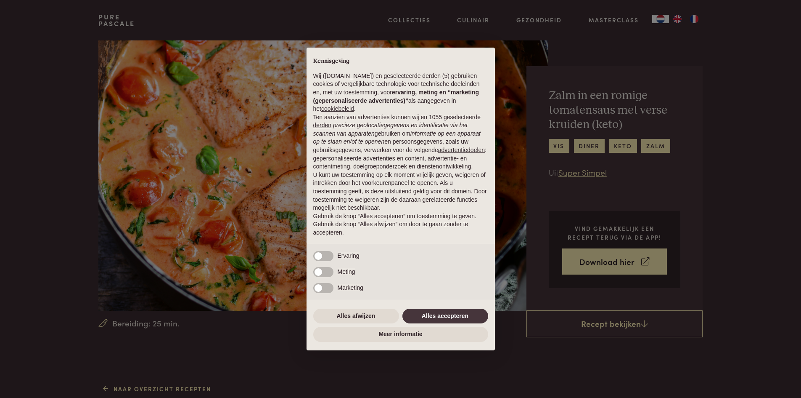  Describe the element at coordinates (401, 191) in the screenshot. I see `p: U kunt uw toestemming op elk moment vrijelijk geven, weigeren of intrekken door het voorkeurenpan...` at that location.